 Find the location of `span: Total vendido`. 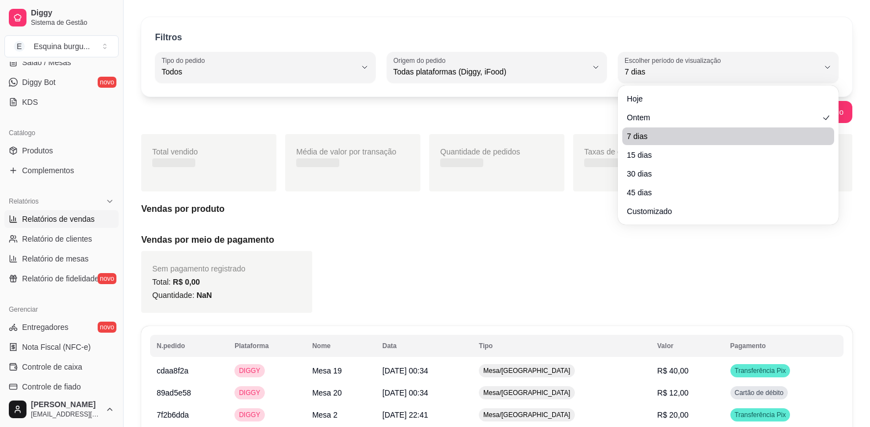

span: Total vendido is located at coordinates (175, 152).